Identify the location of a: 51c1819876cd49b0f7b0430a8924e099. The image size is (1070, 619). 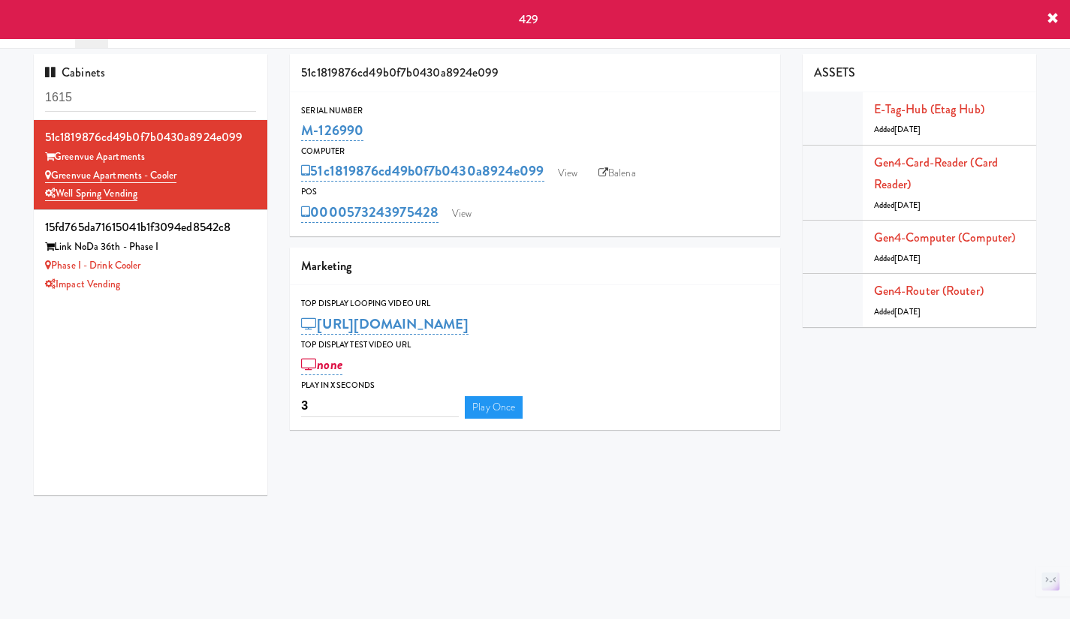
(422, 171).